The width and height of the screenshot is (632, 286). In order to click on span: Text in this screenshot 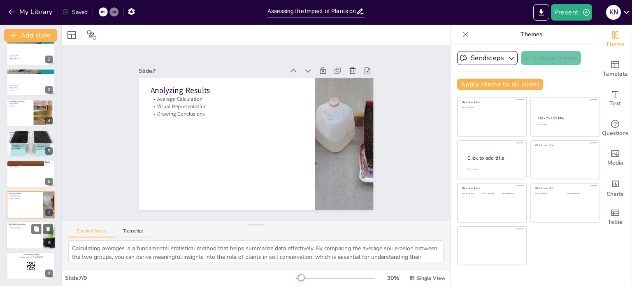, I will do `click(615, 104)`.